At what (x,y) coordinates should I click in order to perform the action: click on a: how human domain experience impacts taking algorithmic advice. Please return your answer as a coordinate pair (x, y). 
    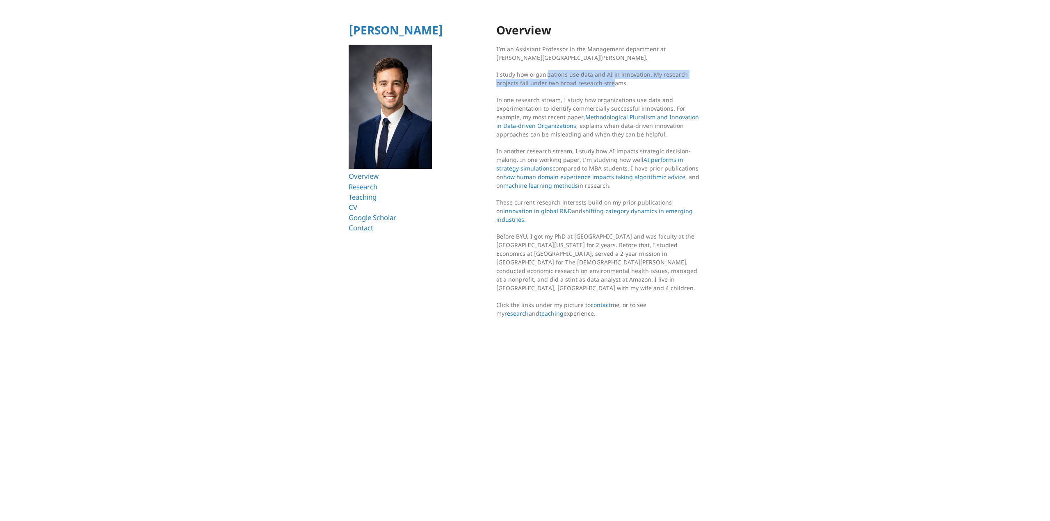
    Looking at the image, I should click on (594, 177).